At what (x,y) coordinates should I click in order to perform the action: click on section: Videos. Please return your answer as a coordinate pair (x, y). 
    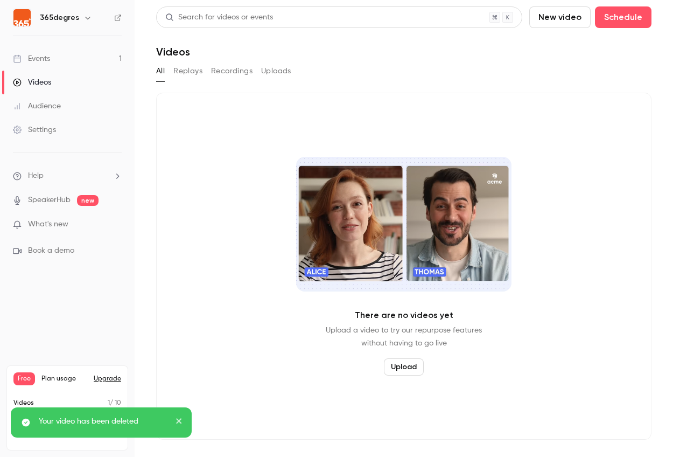
    Looking at the image, I should click on (404, 228).